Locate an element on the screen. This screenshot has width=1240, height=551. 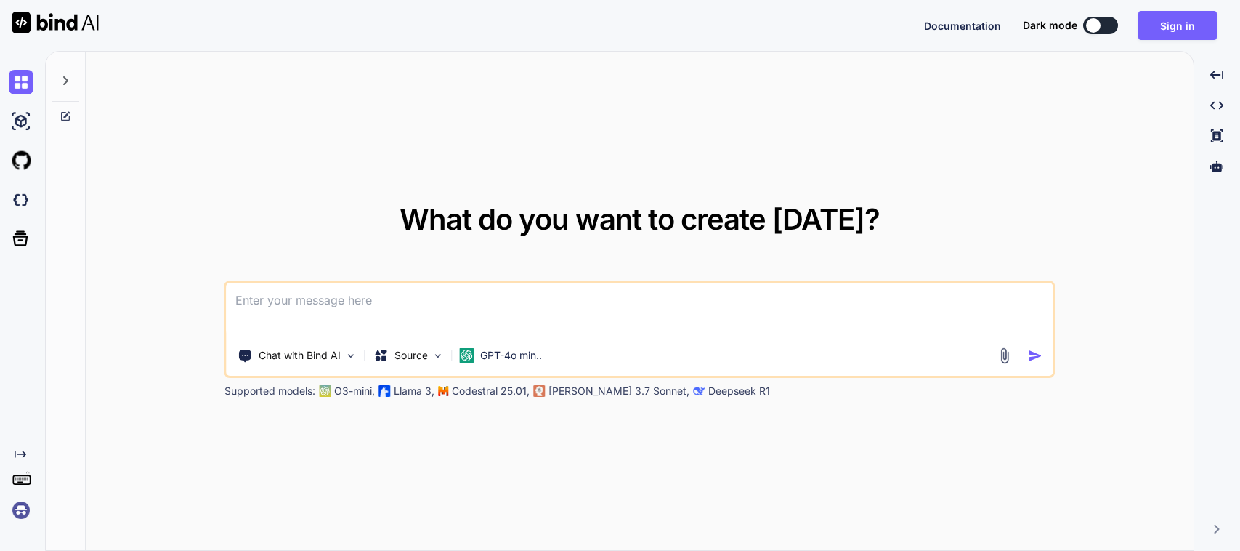
img: ai-studio is located at coordinates (21, 121).